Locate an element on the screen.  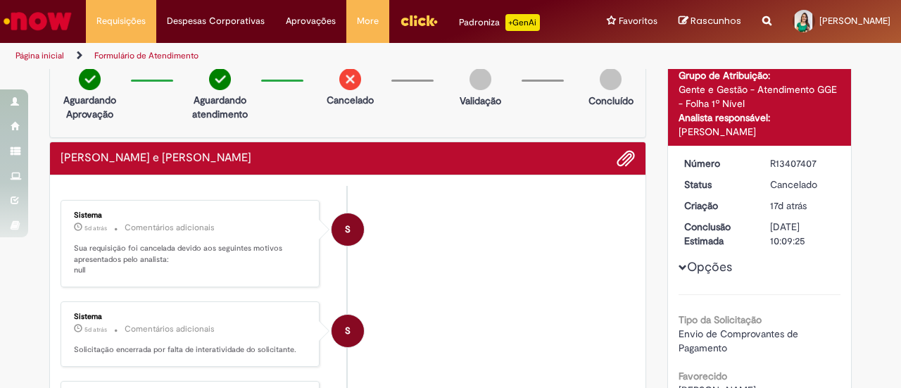
p: Concluído is located at coordinates (611, 101).